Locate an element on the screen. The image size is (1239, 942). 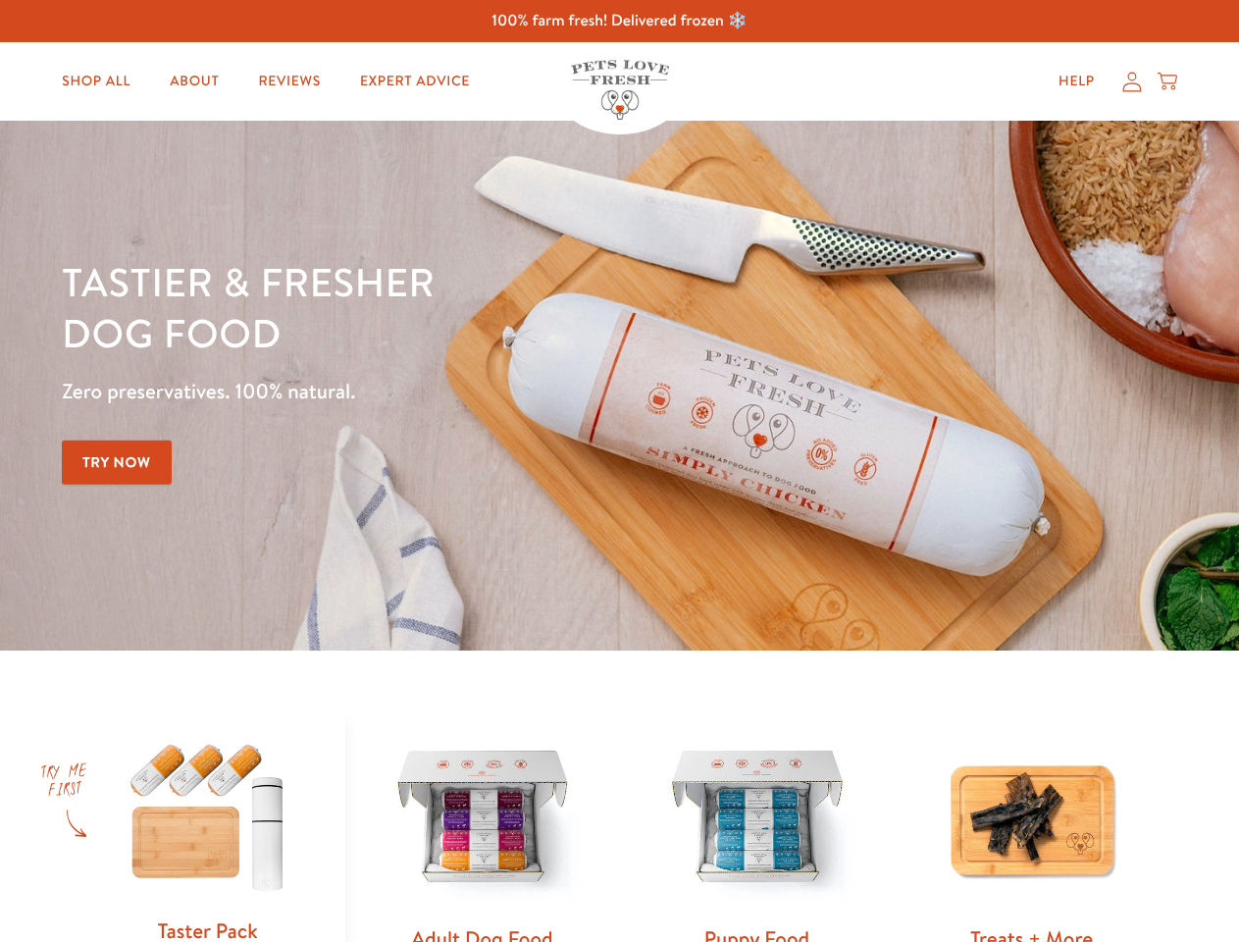
a: Try Now is located at coordinates (117, 462).